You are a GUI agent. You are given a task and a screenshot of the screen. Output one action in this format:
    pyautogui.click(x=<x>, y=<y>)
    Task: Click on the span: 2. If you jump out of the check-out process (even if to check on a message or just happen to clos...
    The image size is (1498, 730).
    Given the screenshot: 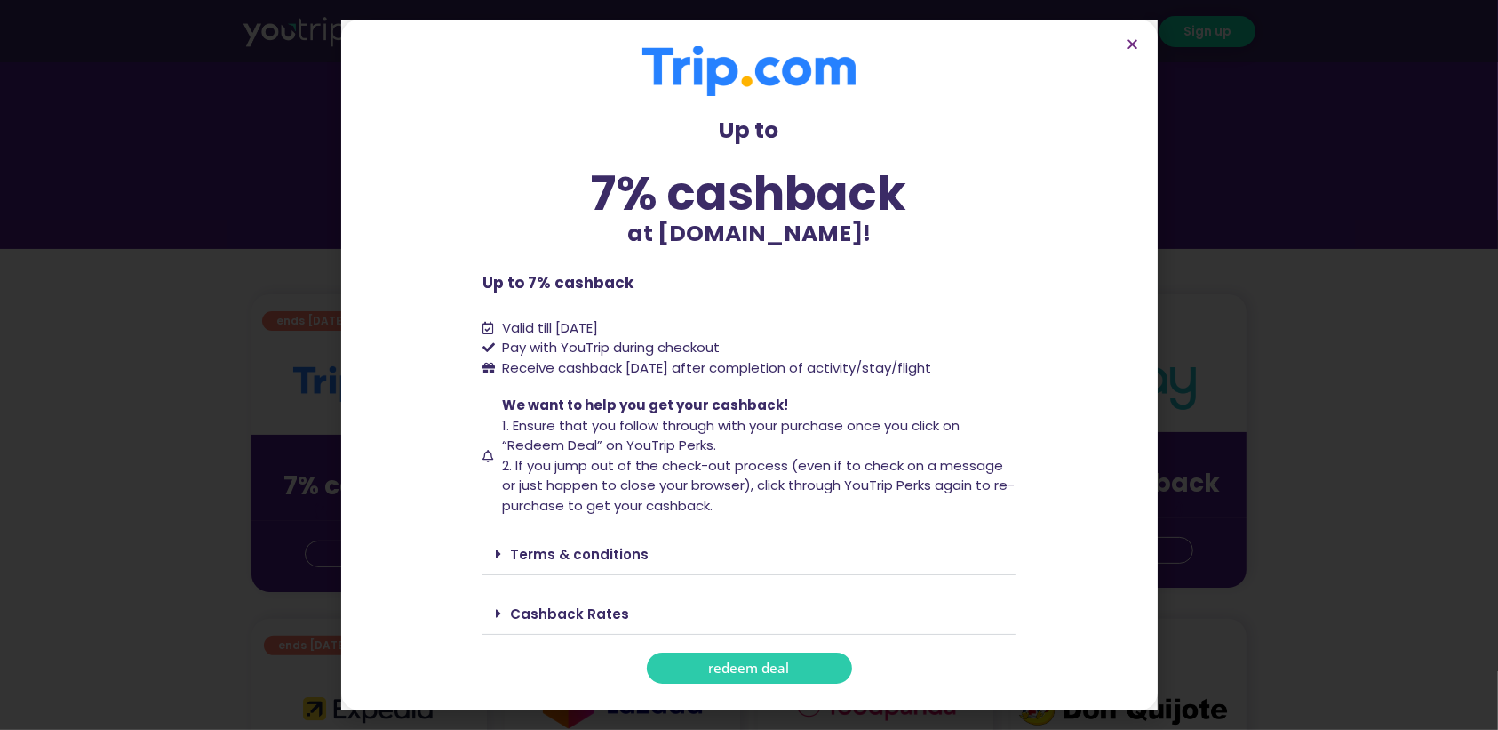 What is the action you would take?
    pyautogui.click(x=759, y=485)
    